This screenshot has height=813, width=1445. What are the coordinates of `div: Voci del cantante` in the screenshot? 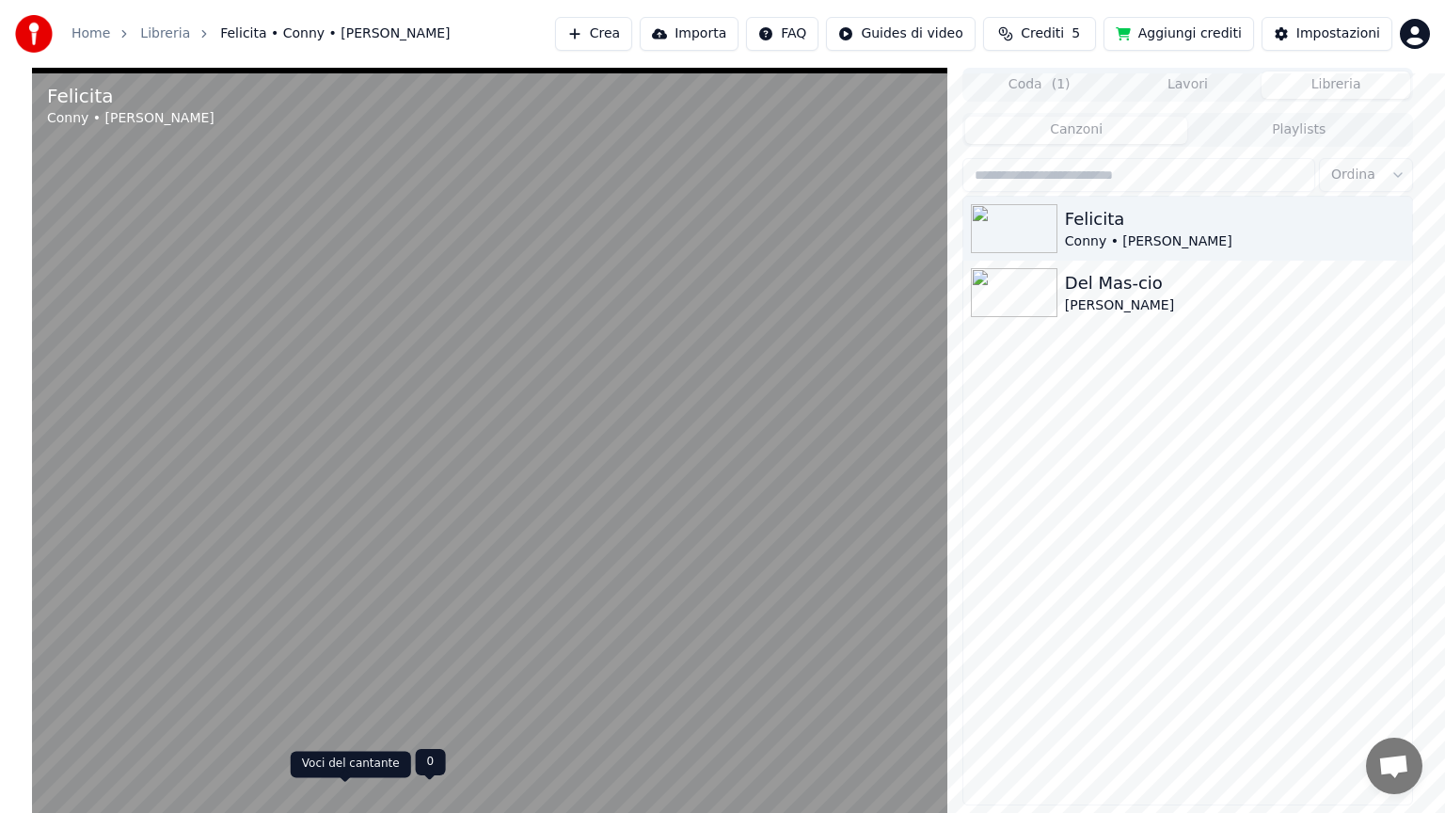 It's located at (351, 764).